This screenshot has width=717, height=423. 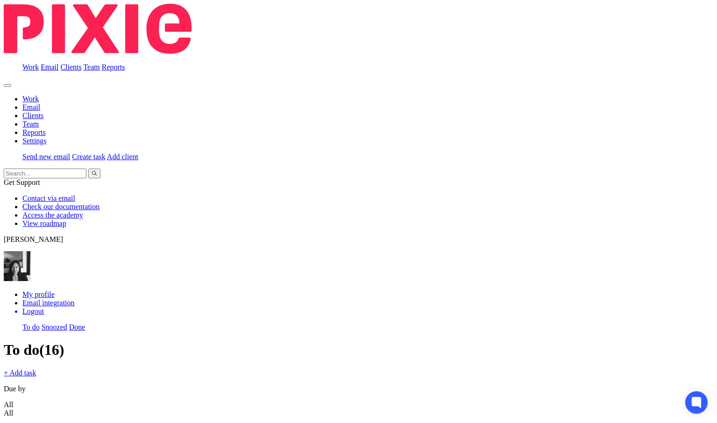 What do you see at coordinates (22, 182) in the screenshot?
I see `span: Get Support` at bounding box center [22, 182].